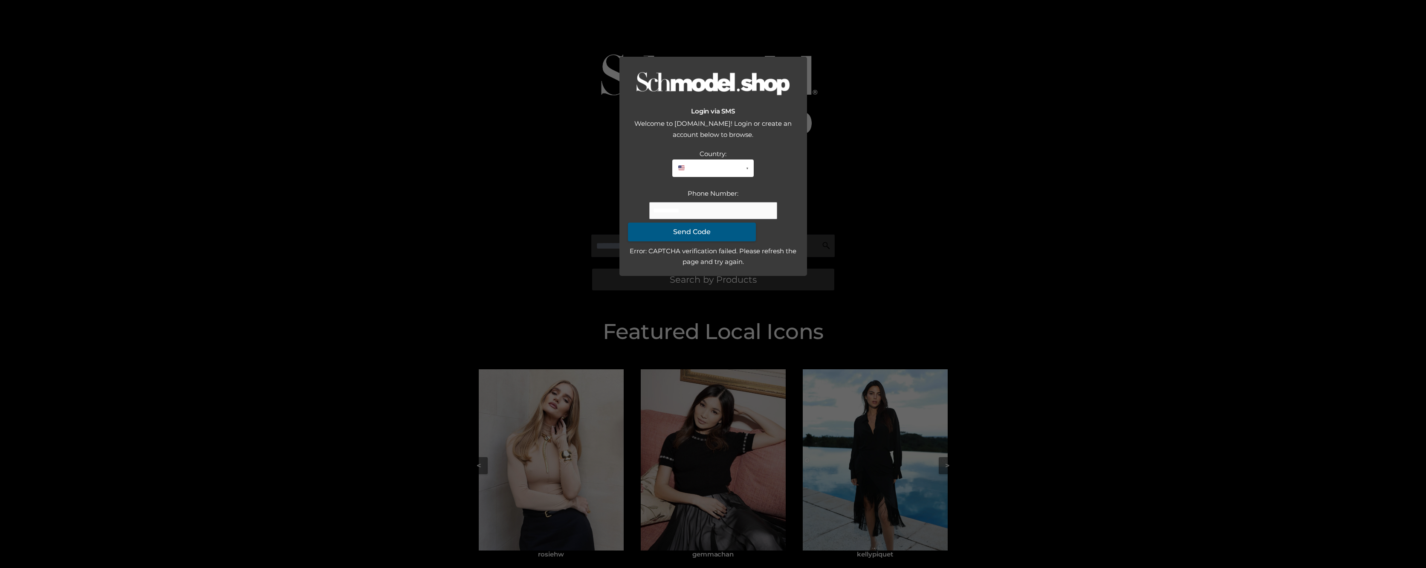 Image resolution: width=1426 pixels, height=568 pixels. Describe the element at coordinates (713, 84) in the screenshot. I see `img: Logo` at that location.